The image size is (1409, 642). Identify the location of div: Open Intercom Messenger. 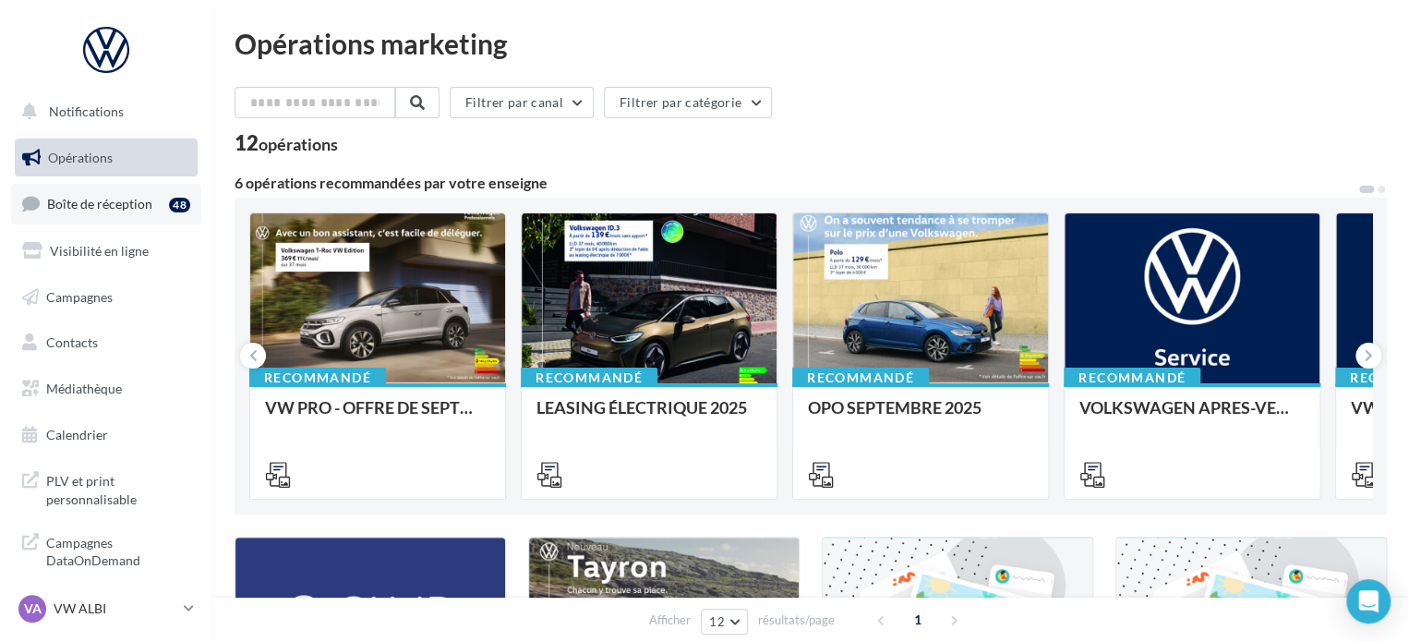
(1369, 601).